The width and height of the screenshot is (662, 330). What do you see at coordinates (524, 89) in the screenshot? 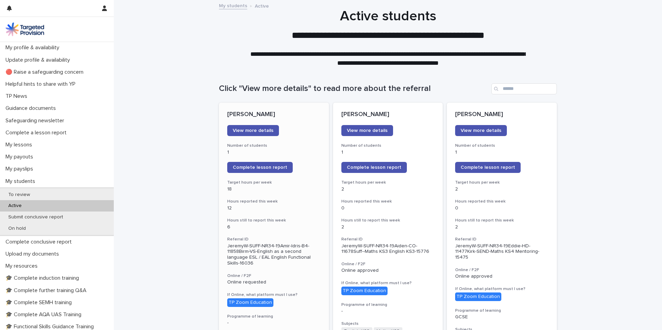
I see `input: Search` at bounding box center [524, 89].